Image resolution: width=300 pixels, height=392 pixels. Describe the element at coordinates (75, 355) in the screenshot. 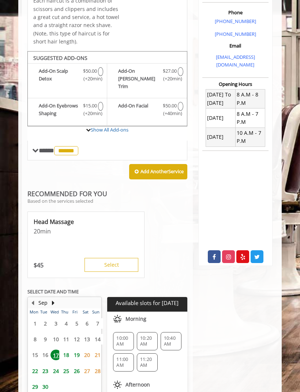

I see `td: Select day19` at that location.